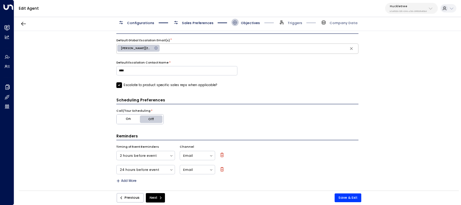 This screenshot has width=461, height=205. I want to click on a: Edit Agent, so click(29, 8).